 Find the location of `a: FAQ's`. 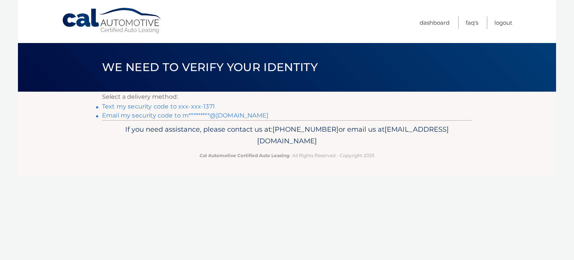

a: FAQ's is located at coordinates (472, 22).